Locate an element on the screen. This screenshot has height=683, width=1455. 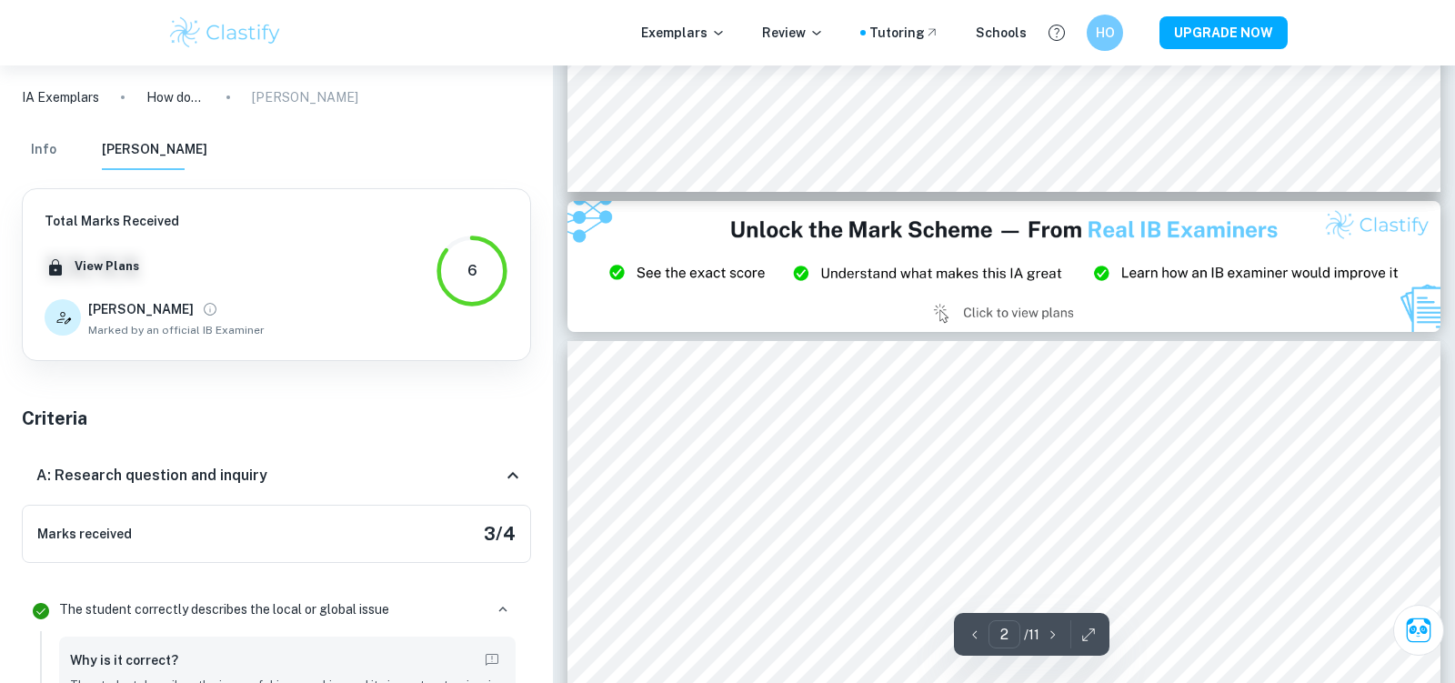
a: Tutoring is located at coordinates (904, 33).